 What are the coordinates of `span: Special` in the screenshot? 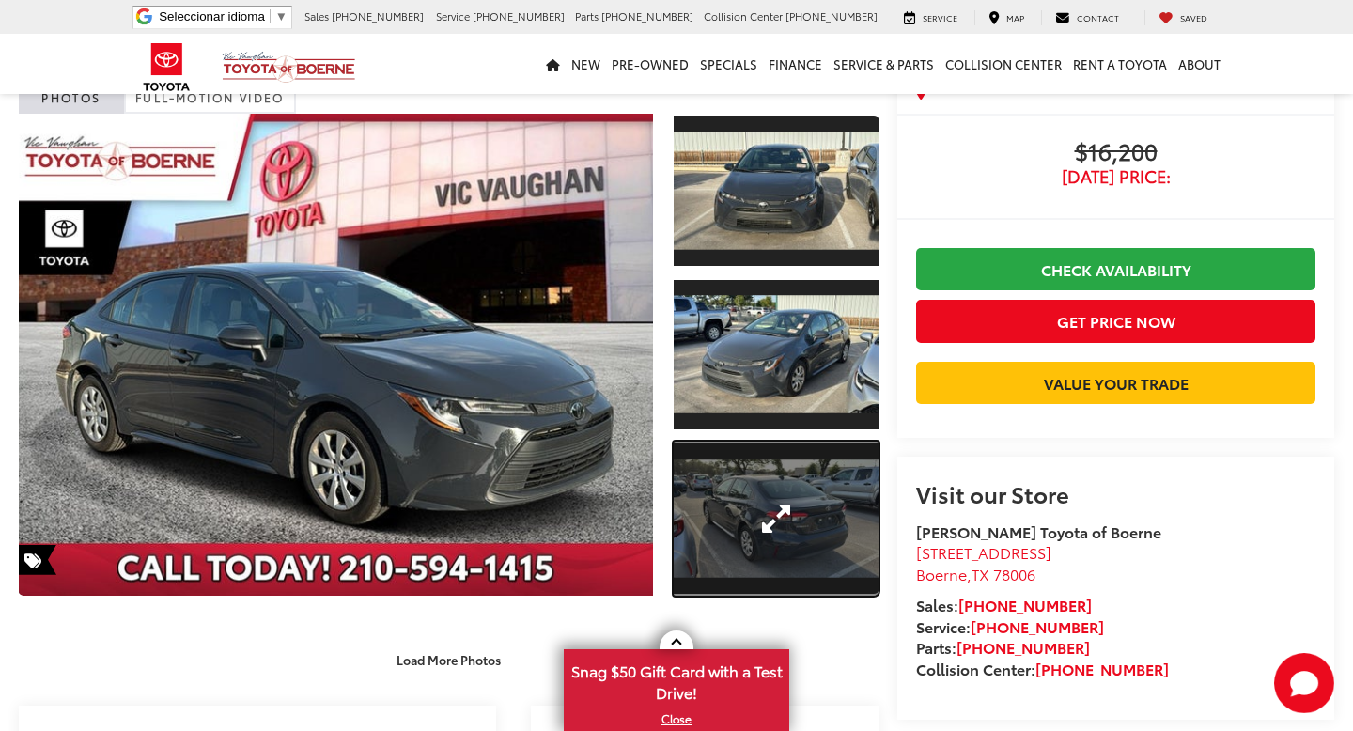 It's located at (38, 560).